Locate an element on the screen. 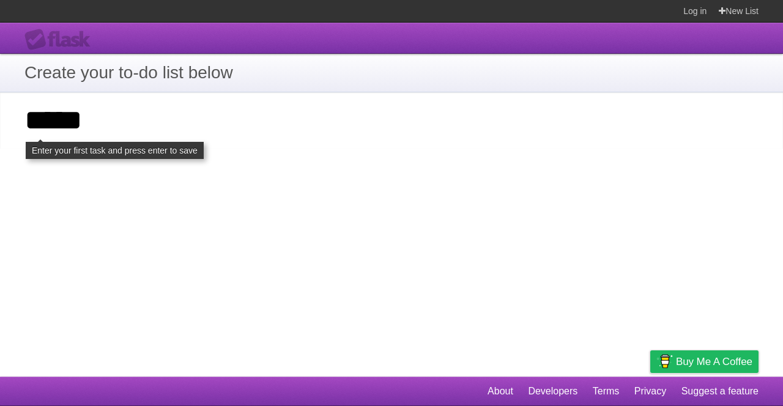  a: Developers is located at coordinates (553, 392).